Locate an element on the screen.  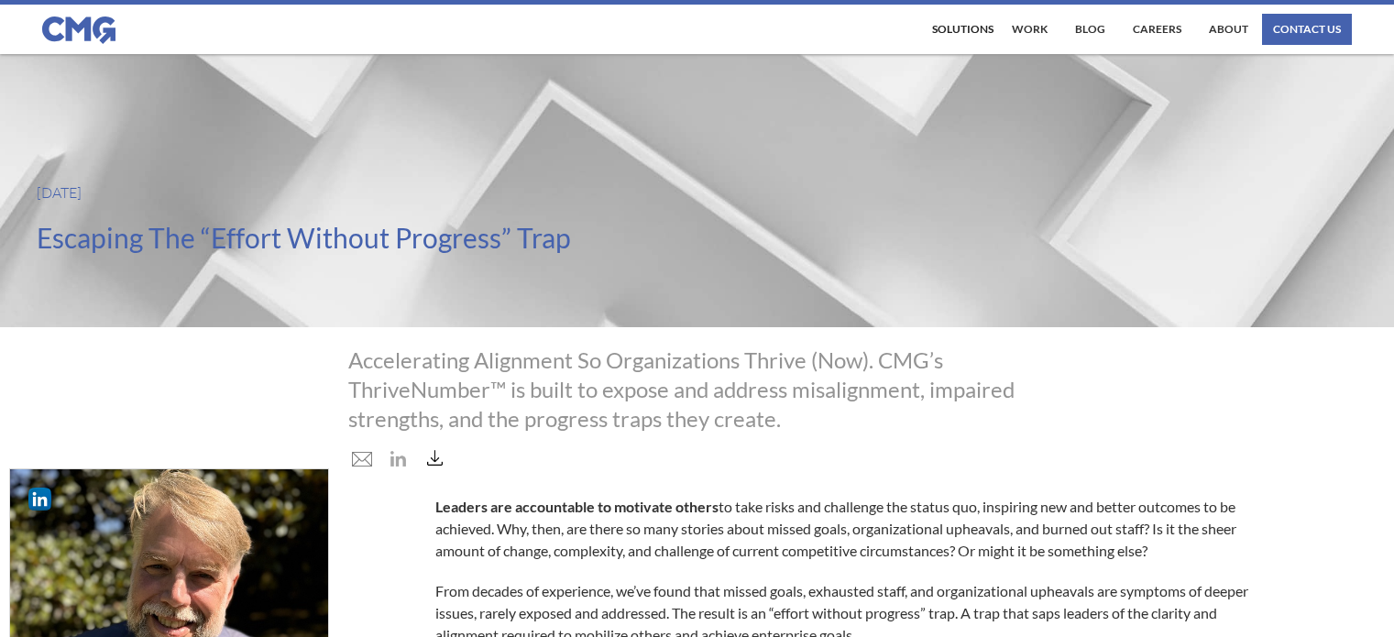
p: to take risks and challenge the status quo, inspiring new and better outcomes to be achieved. Why... is located at coordinates (852, 529).